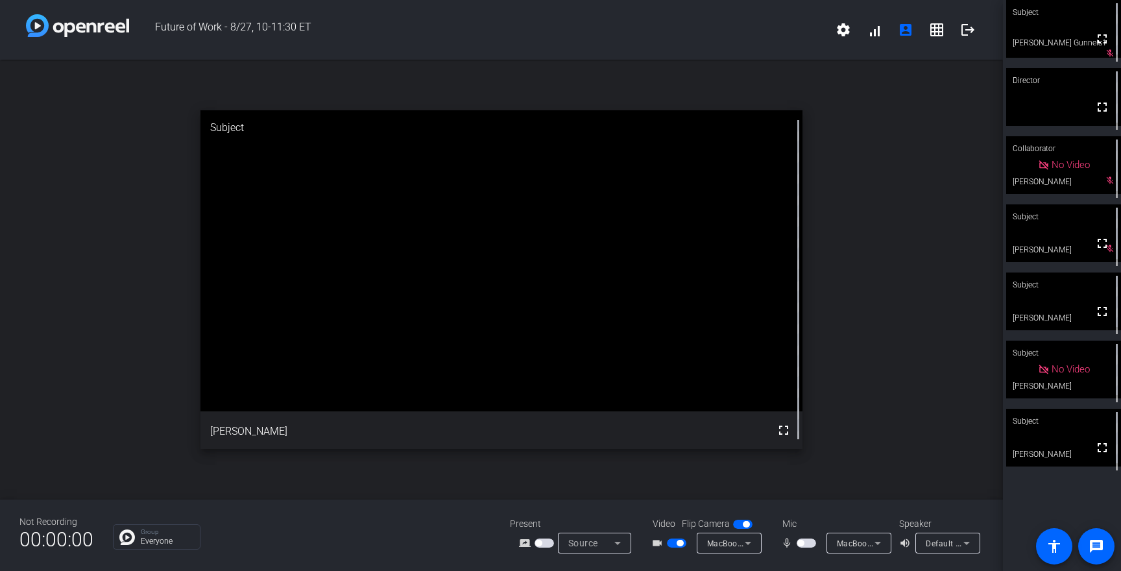 The width and height of the screenshot is (1121, 571). I want to click on mat-icon: screen_share_outline, so click(527, 543).